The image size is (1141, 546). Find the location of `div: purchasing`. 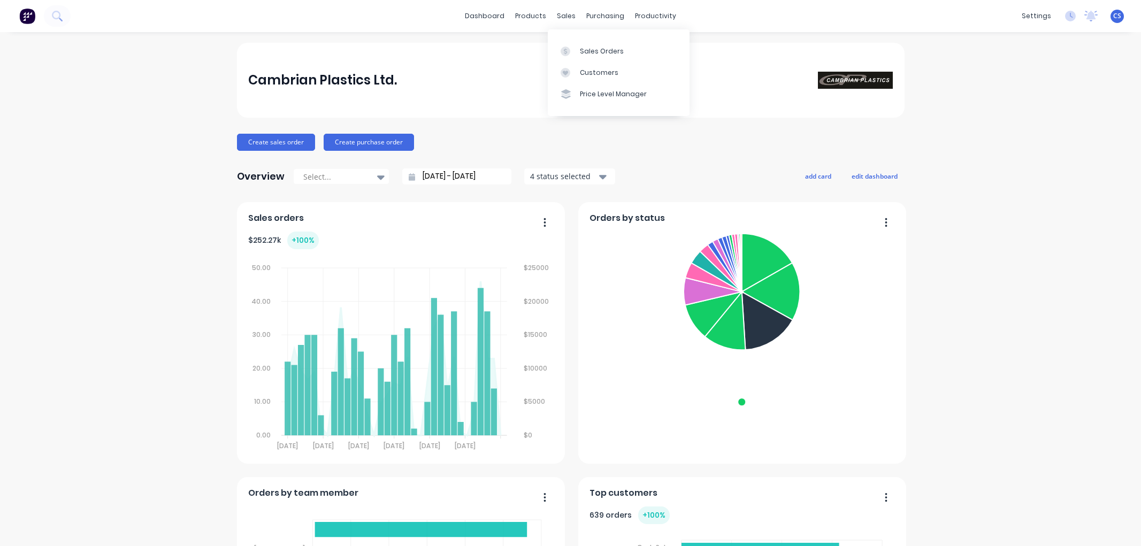

div: purchasing is located at coordinates (605, 16).